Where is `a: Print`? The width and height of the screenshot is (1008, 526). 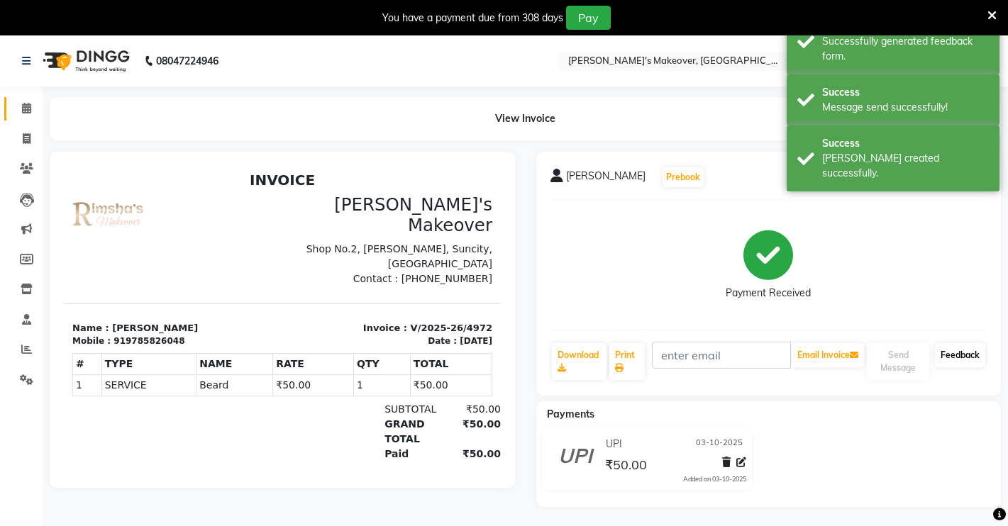
a: Print is located at coordinates (627, 362).